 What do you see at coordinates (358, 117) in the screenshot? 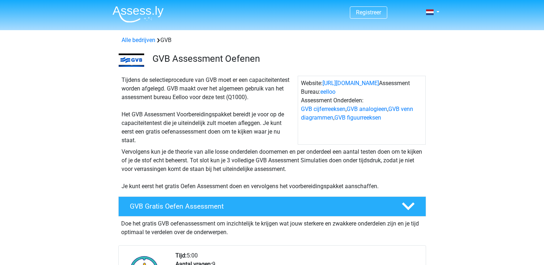
I see `a: GVB figuurreeksen` at bounding box center [358, 117].